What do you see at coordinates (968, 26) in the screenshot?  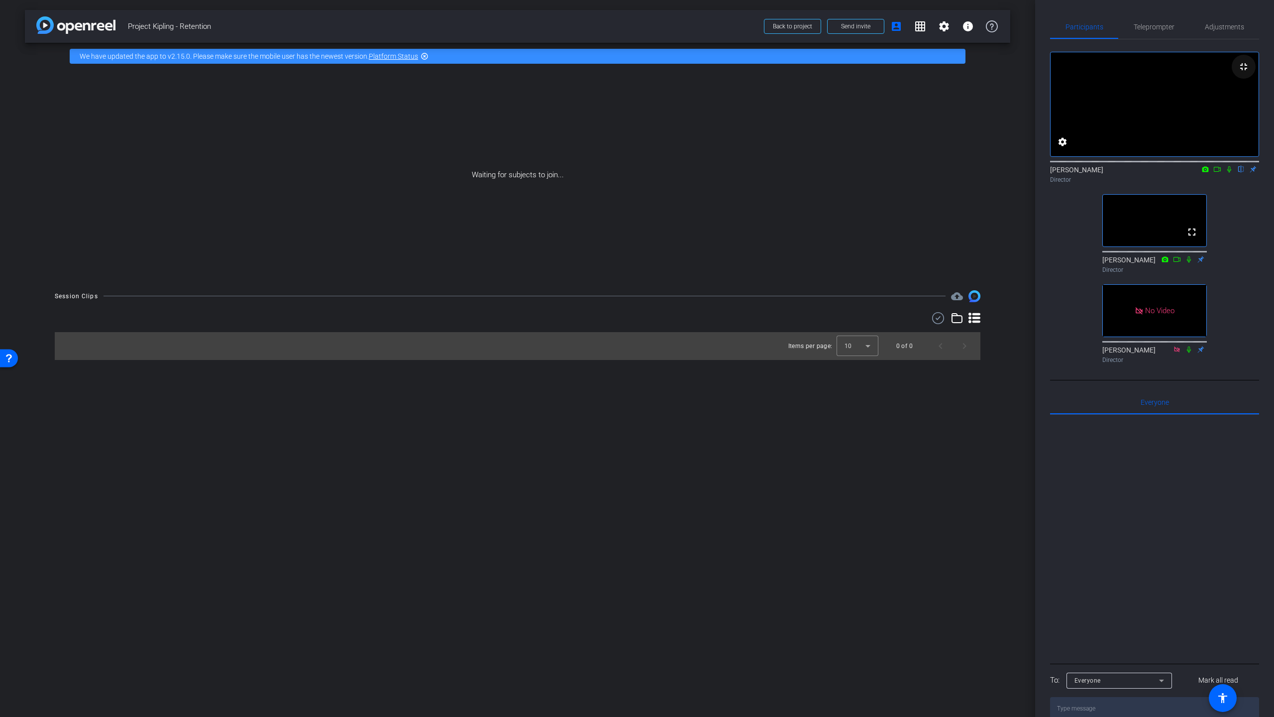 I see `mat-icon: info` at bounding box center [968, 26].